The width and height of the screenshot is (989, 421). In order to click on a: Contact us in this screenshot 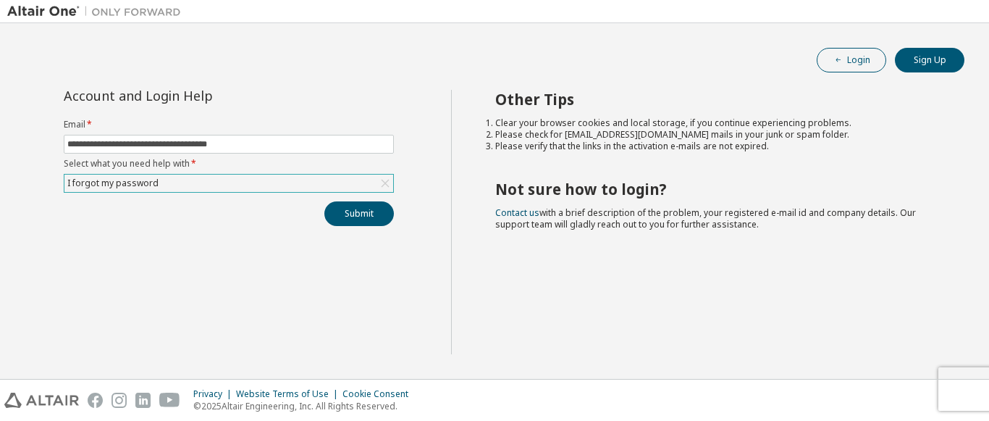, I will do `click(517, 212)`.